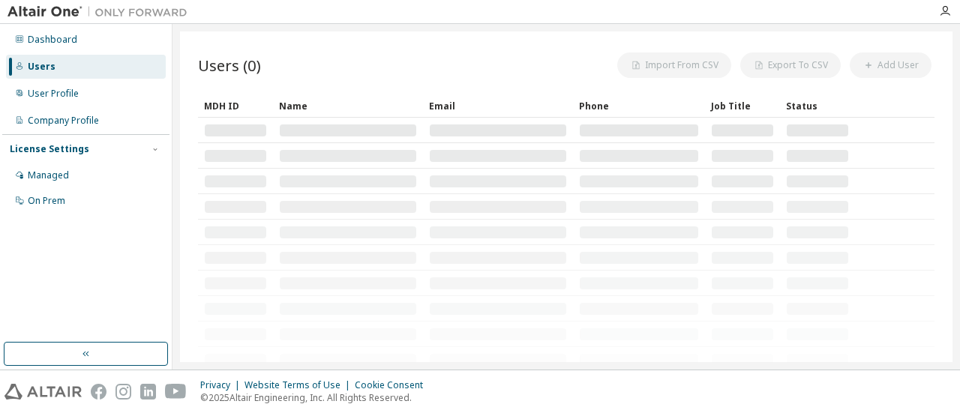  I want to click on img: instagram.svg, so click(123, 391).